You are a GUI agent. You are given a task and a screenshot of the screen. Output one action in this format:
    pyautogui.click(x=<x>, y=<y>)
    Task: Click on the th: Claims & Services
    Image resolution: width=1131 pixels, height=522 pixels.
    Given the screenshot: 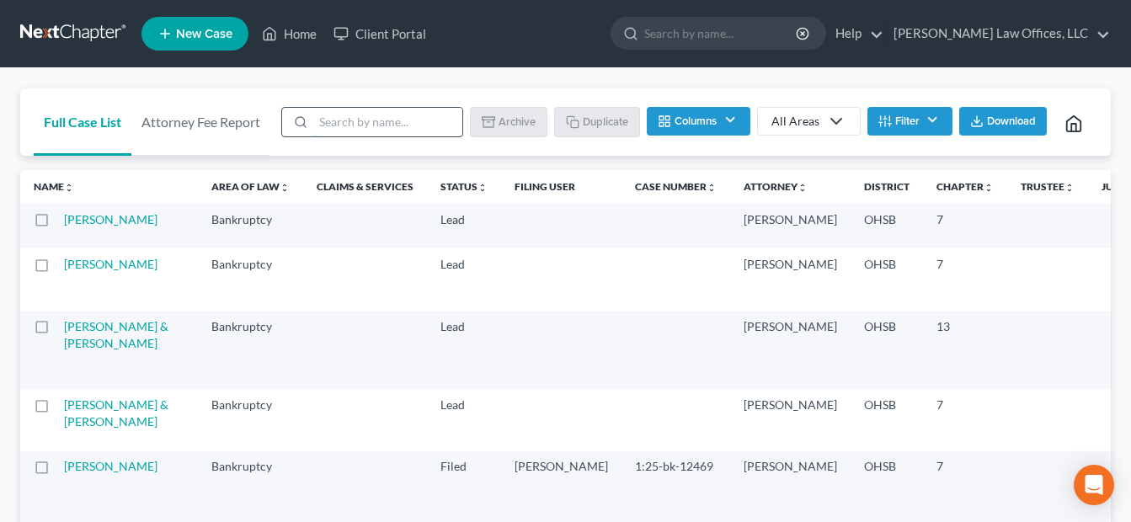 What is the action you would take?
    pyautogui.click(x=365, y=187)
    